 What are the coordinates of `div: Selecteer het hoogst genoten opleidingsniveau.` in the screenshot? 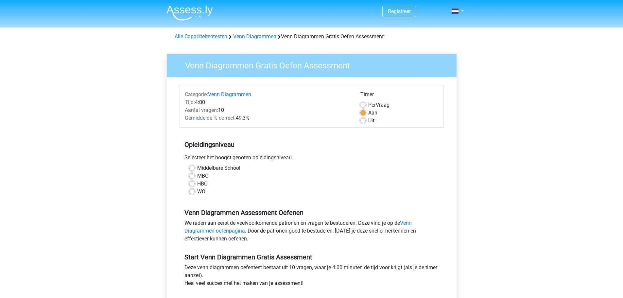 It's located at (311, 159).